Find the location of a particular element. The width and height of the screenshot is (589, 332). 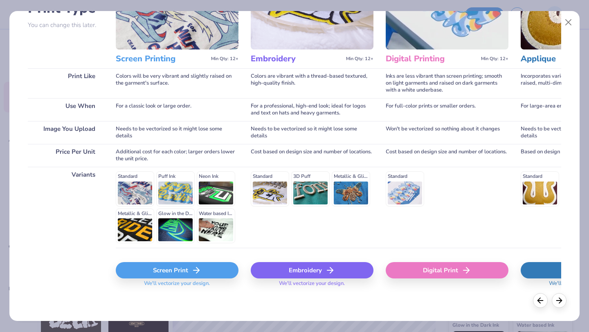

div: For full-color prints or smaller orders. is located at coordinates (447, 110).